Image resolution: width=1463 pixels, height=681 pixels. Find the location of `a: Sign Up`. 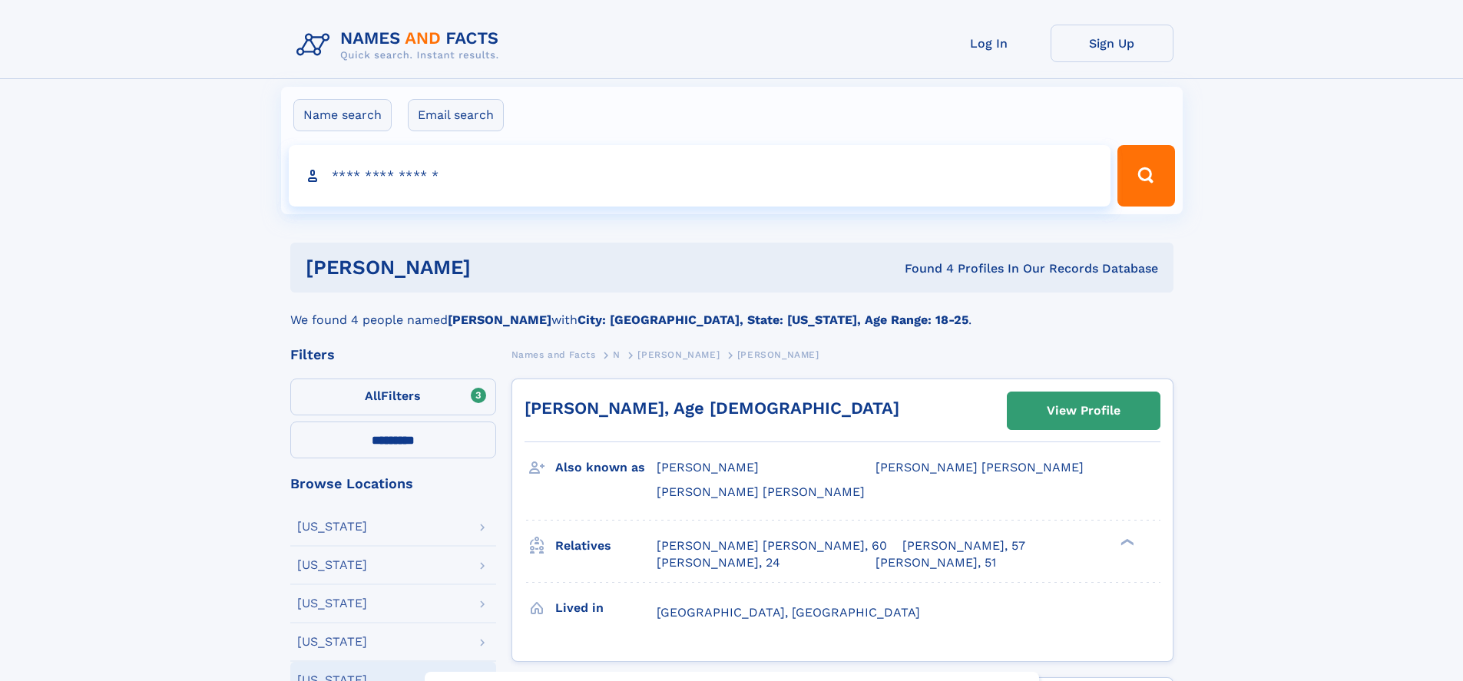

a: Sign Up is located at coordinates (1112, 43).